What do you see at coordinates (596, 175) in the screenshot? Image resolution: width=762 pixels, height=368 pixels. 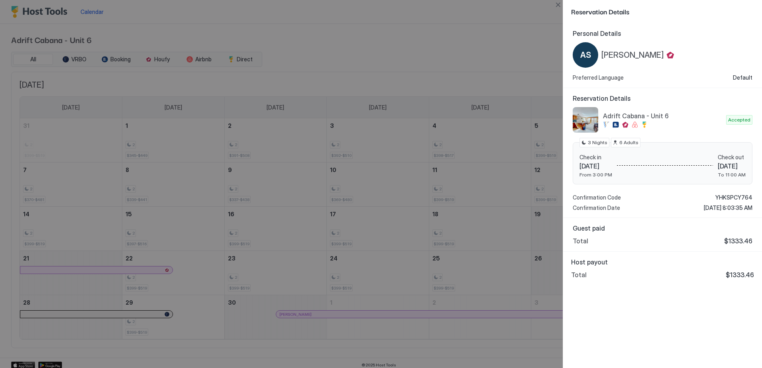 I see `span: From 3:00 PM` at bounding box center [596, 175].